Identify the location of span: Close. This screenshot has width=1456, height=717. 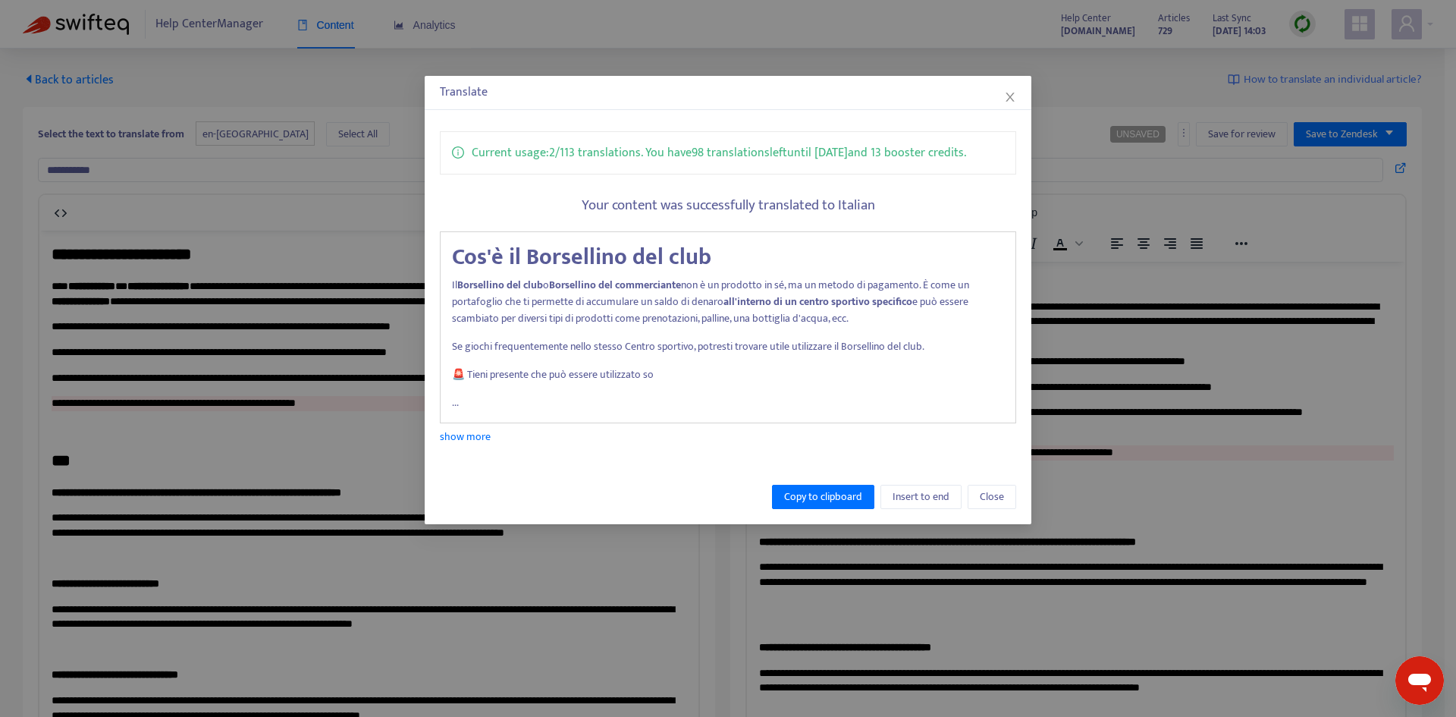
(992, 497).